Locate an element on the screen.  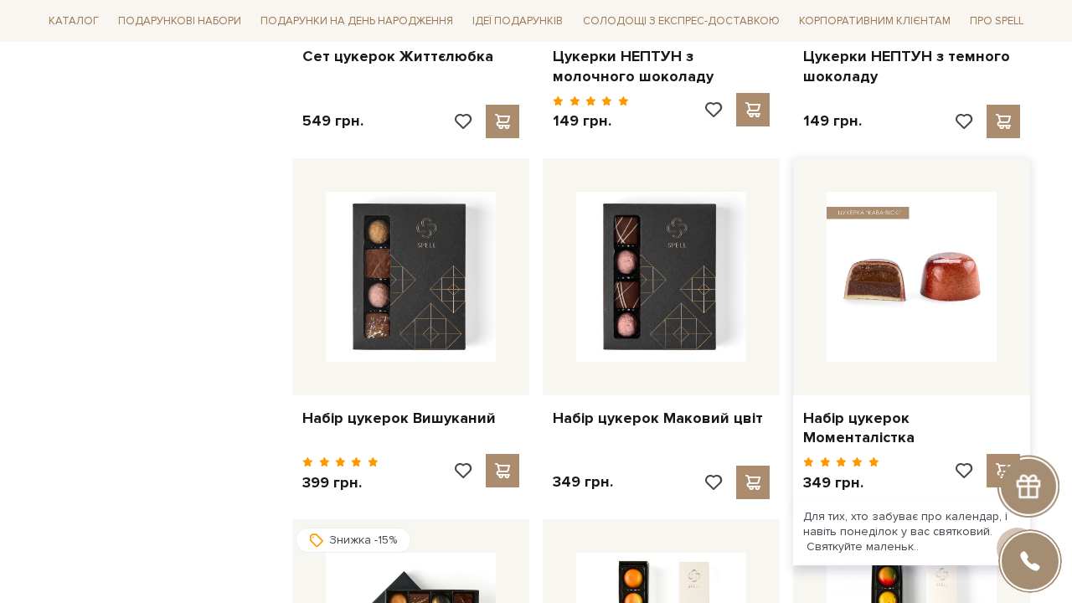
div: Знижка -15% is located at coordinates (353, 540).